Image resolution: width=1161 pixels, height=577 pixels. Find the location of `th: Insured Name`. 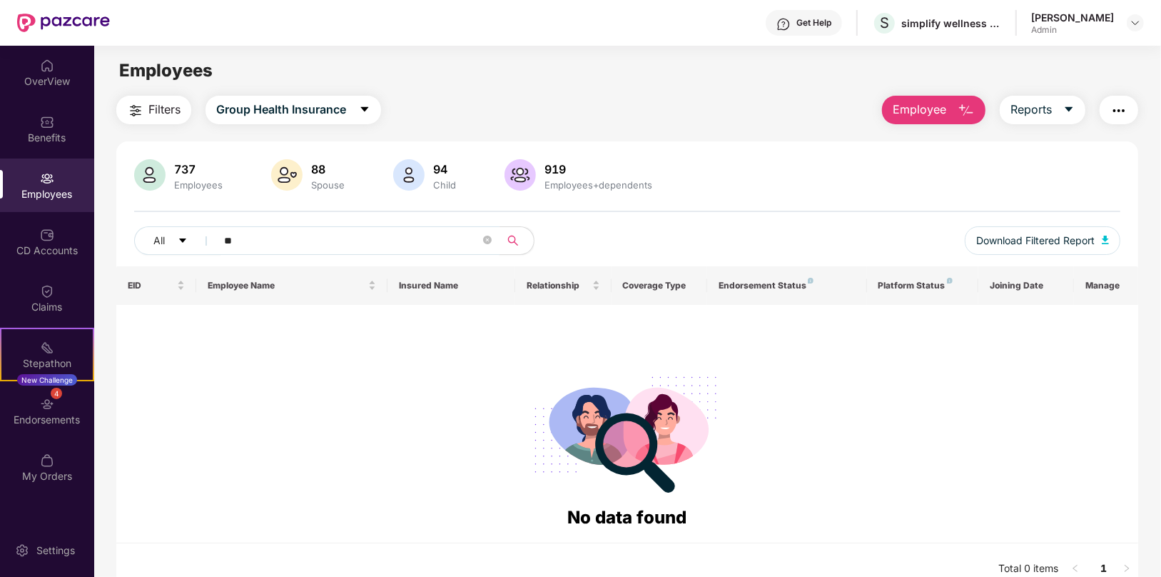

th: Insured Name is located at coordinates (451, 286).